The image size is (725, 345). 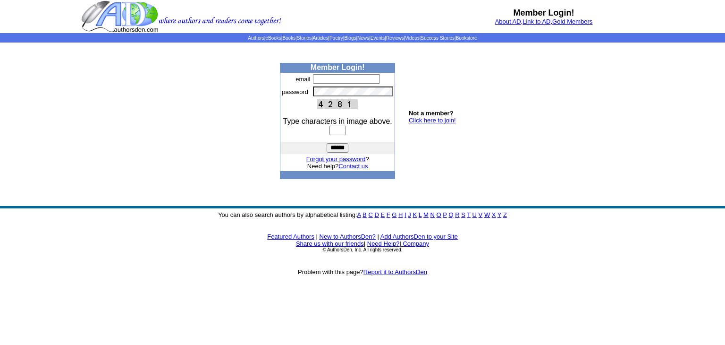 What do you see at coordinates (382, 214) in the screenshot?
I see `a: E` at bounding box center [382, 214].